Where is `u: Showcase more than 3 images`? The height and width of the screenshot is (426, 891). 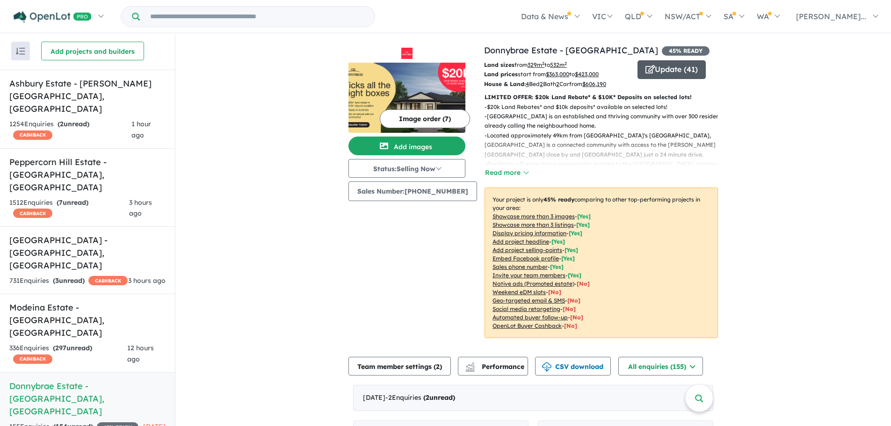 u: Showcase more than 3 images is located at coordinates (534, 216).